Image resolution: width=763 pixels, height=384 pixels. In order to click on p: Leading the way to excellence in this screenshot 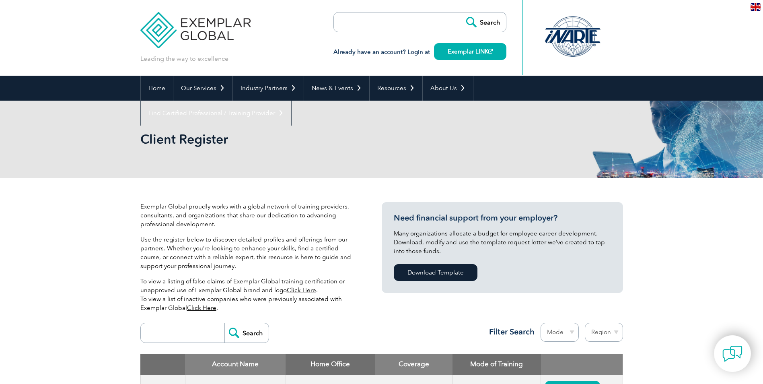, I will do `click(184, 59)`.